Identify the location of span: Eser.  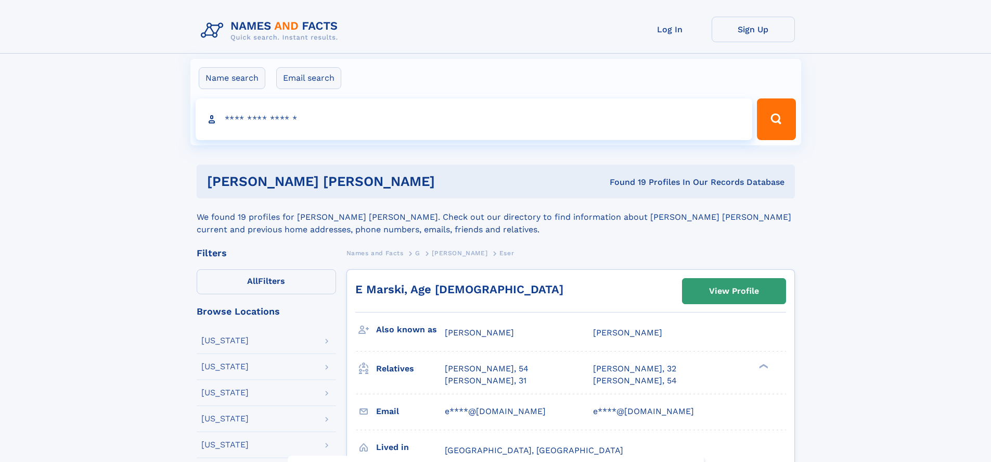
(507, 253).